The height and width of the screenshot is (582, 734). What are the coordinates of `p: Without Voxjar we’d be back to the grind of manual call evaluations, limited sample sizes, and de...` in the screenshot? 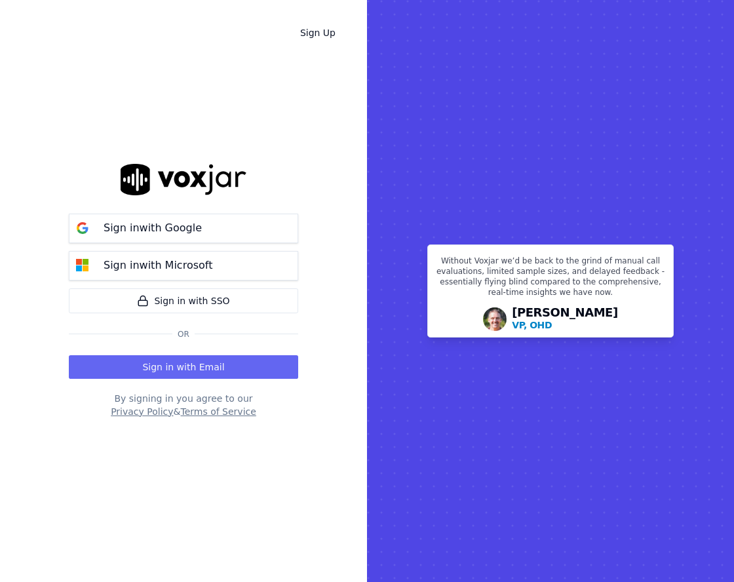 It's located at (550, 279).